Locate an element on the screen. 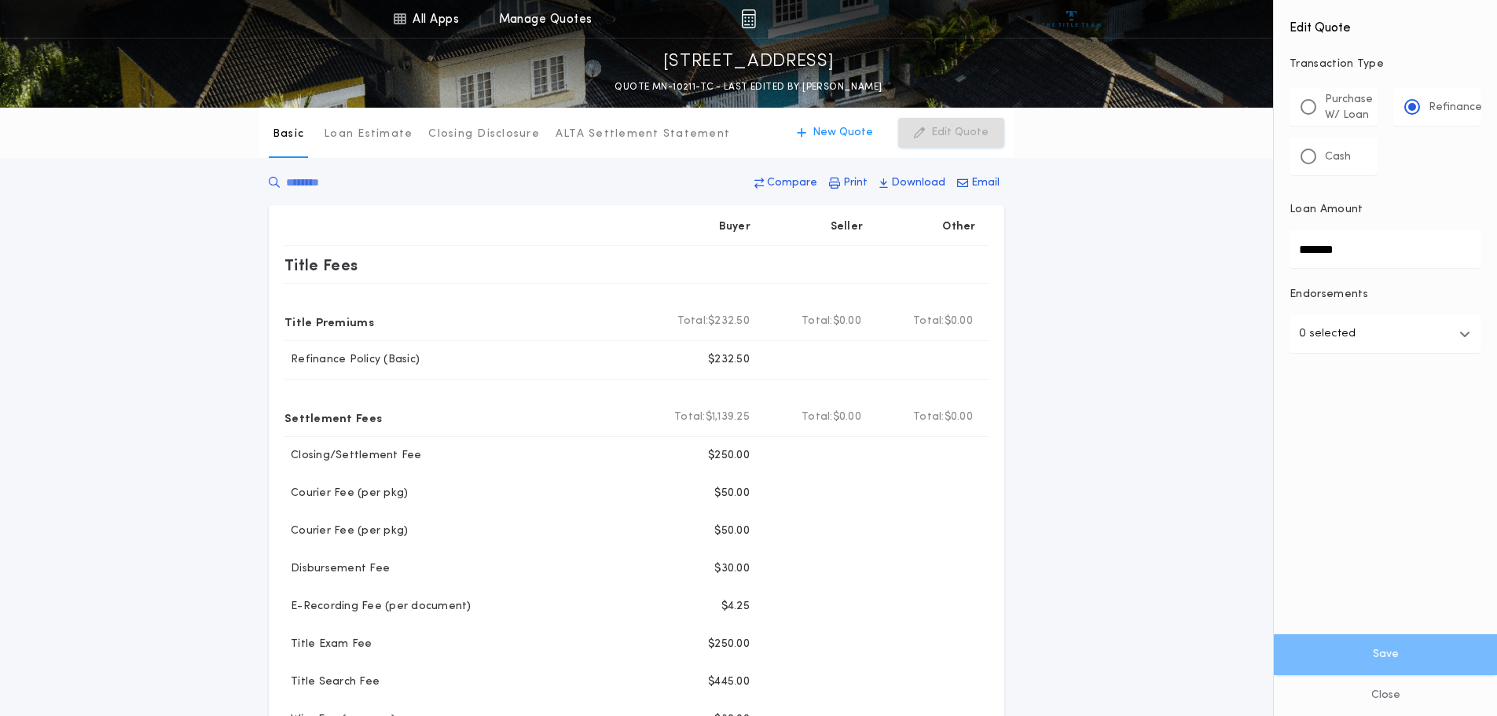 This screenshot has width=1497, height=716. img: img is located at coordinates (748, 19).